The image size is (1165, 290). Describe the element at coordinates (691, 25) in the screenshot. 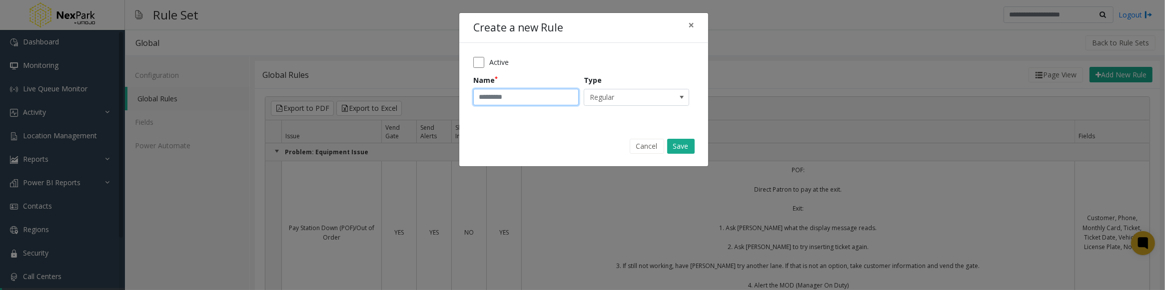

I see `button: Close` at that location.